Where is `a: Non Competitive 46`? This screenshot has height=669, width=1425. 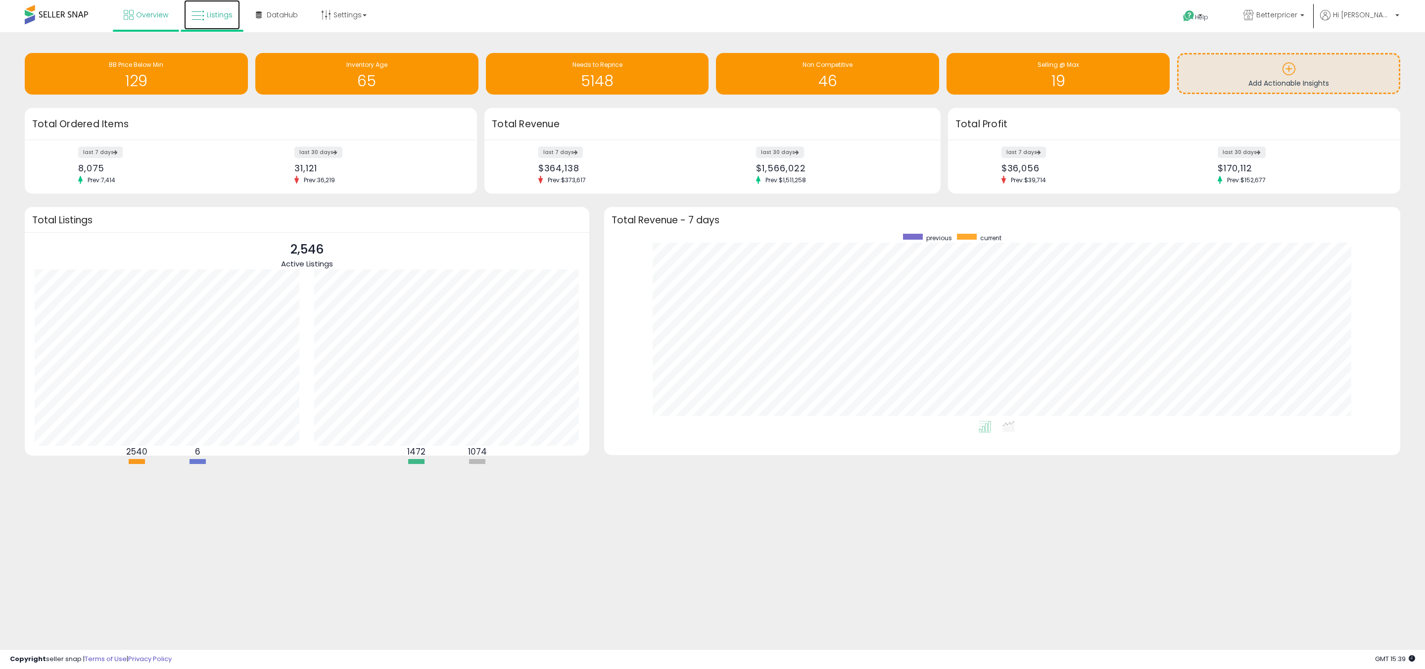 a: Non Competitive 46 is located at coordinates (828, 74).